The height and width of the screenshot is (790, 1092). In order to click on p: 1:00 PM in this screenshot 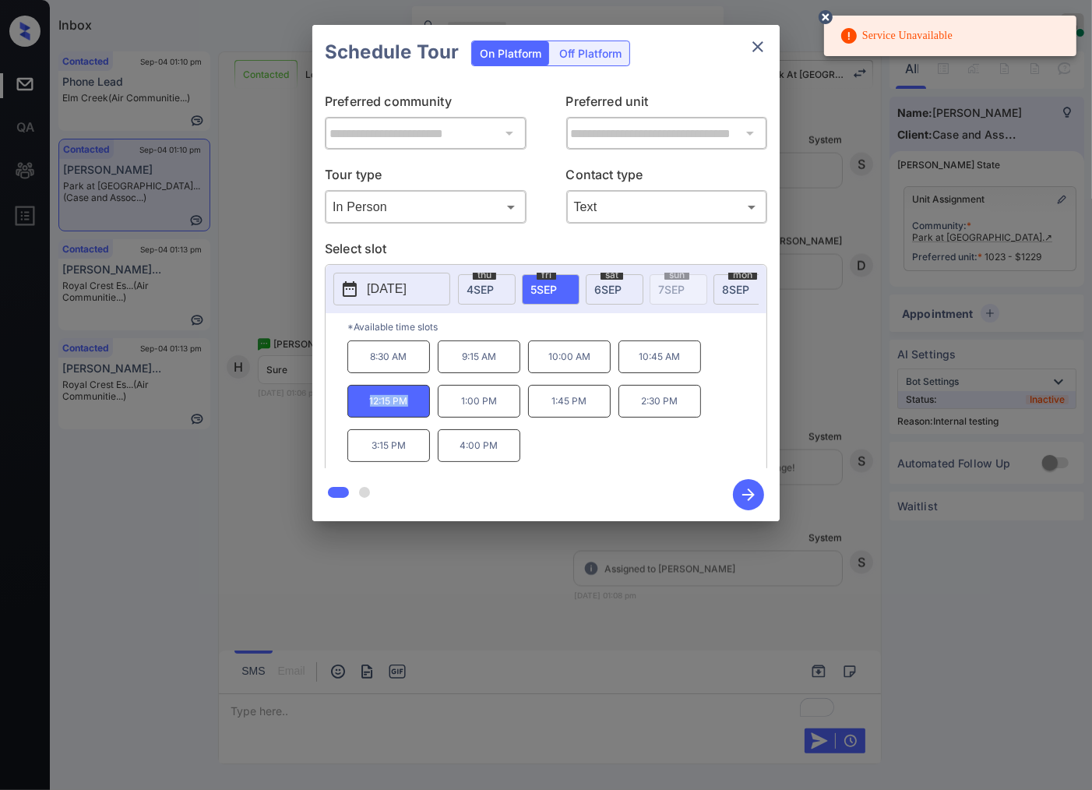, I will do `click(479, 401)`.